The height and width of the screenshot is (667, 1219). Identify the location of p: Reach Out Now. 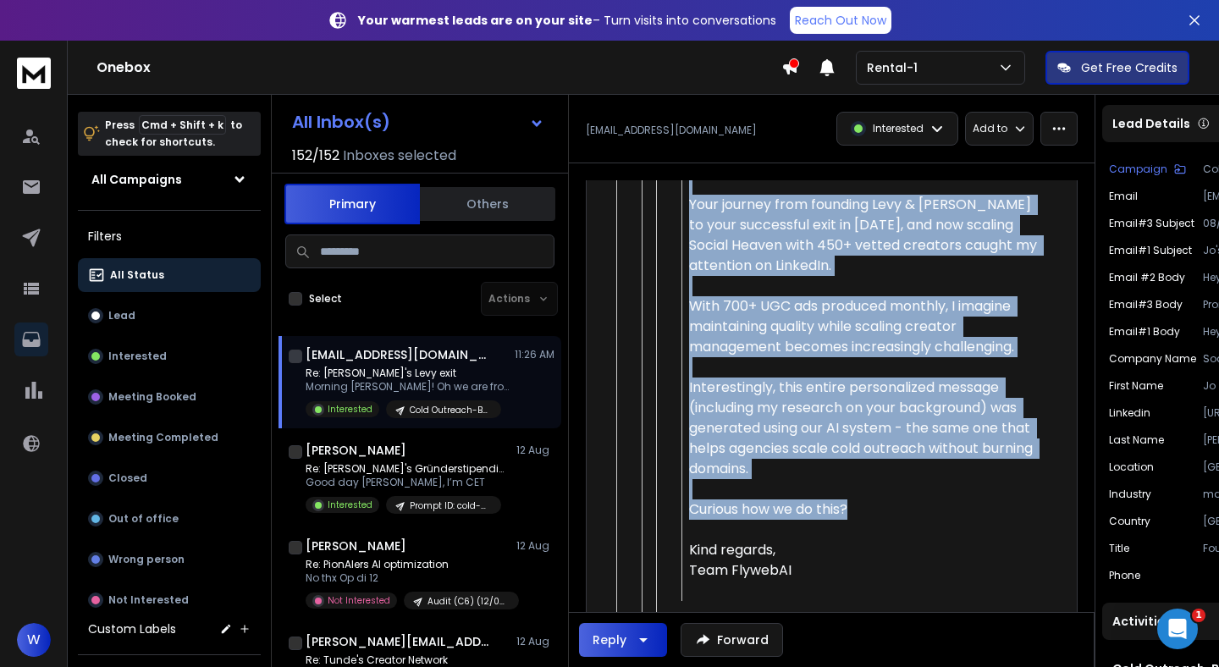
(841, 20).